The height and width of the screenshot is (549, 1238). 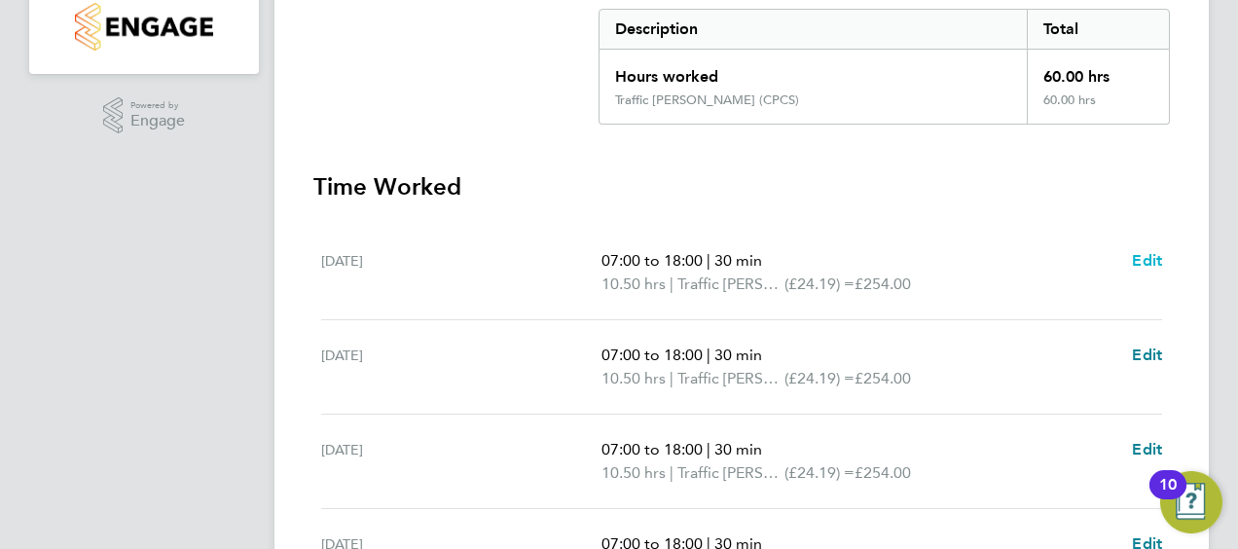 What do you see at coordinates (884, 66) in the screenshot?
I see `div: Summary` at bounding box center [884, 66].